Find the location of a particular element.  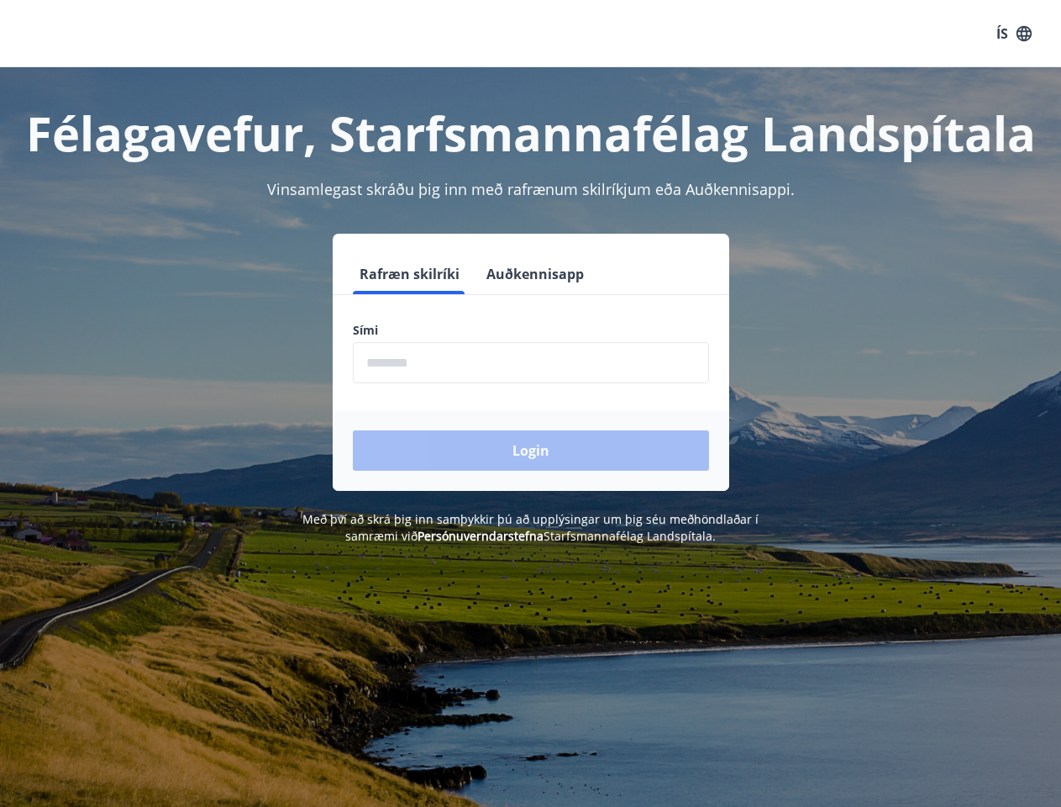

span: Vinsamlegast skráðu þig inn með rafrænum skilríkjum eða Auðkennisappi. is located at coordinates (531, 189).